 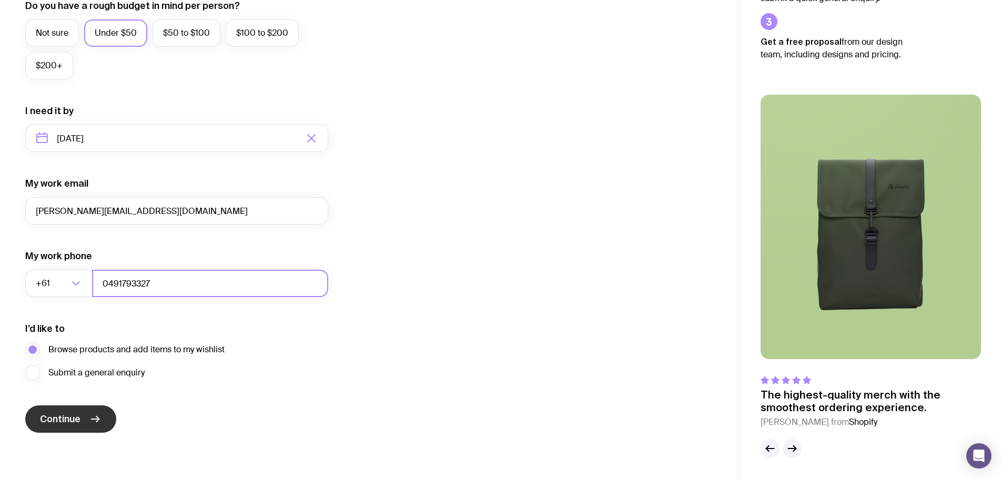 What do you see at coordinates (58, 256) in the screenshot?
I see `label: My work phone` at bounding box center [58, 256].